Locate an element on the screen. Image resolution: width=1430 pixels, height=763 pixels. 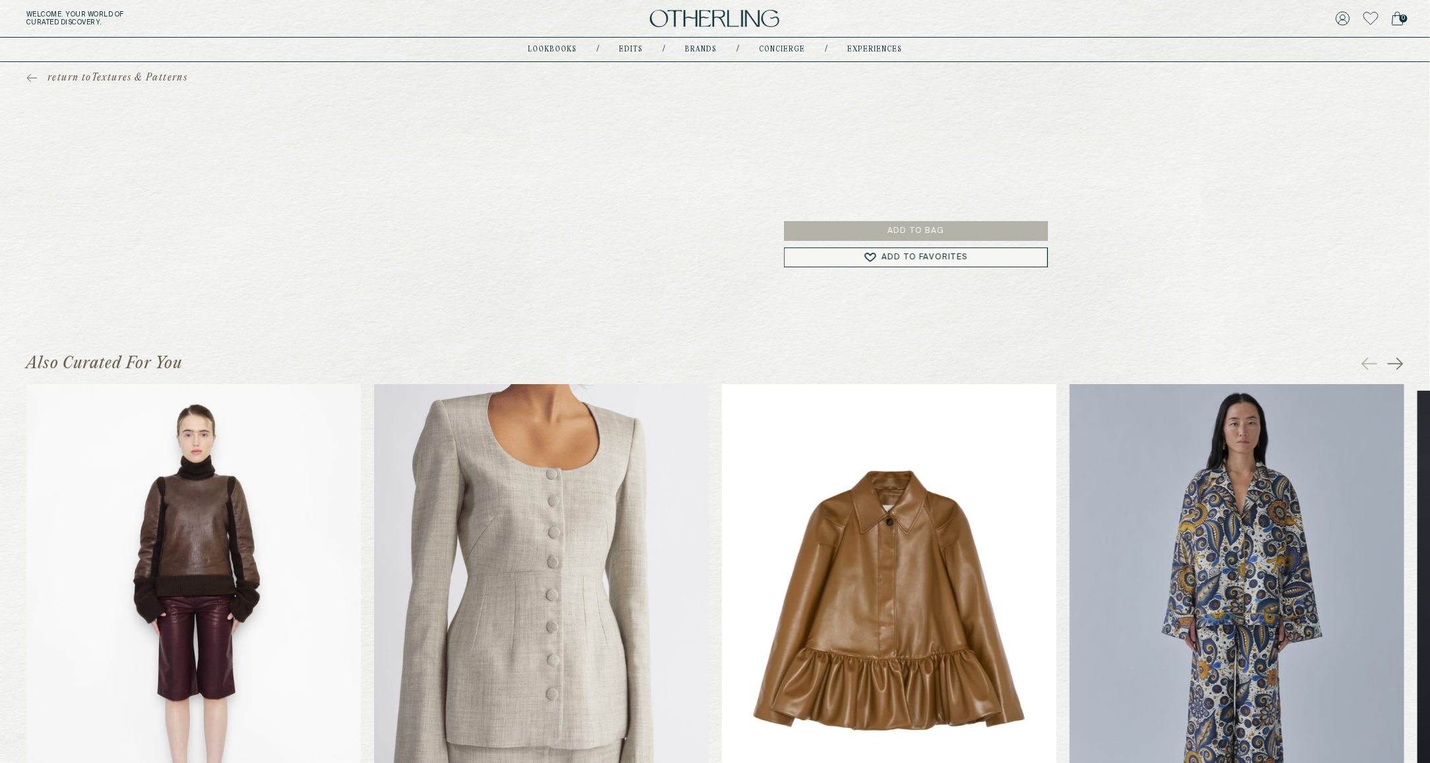
span: return to Textures & Patterns is located at coordinates (117, 78).